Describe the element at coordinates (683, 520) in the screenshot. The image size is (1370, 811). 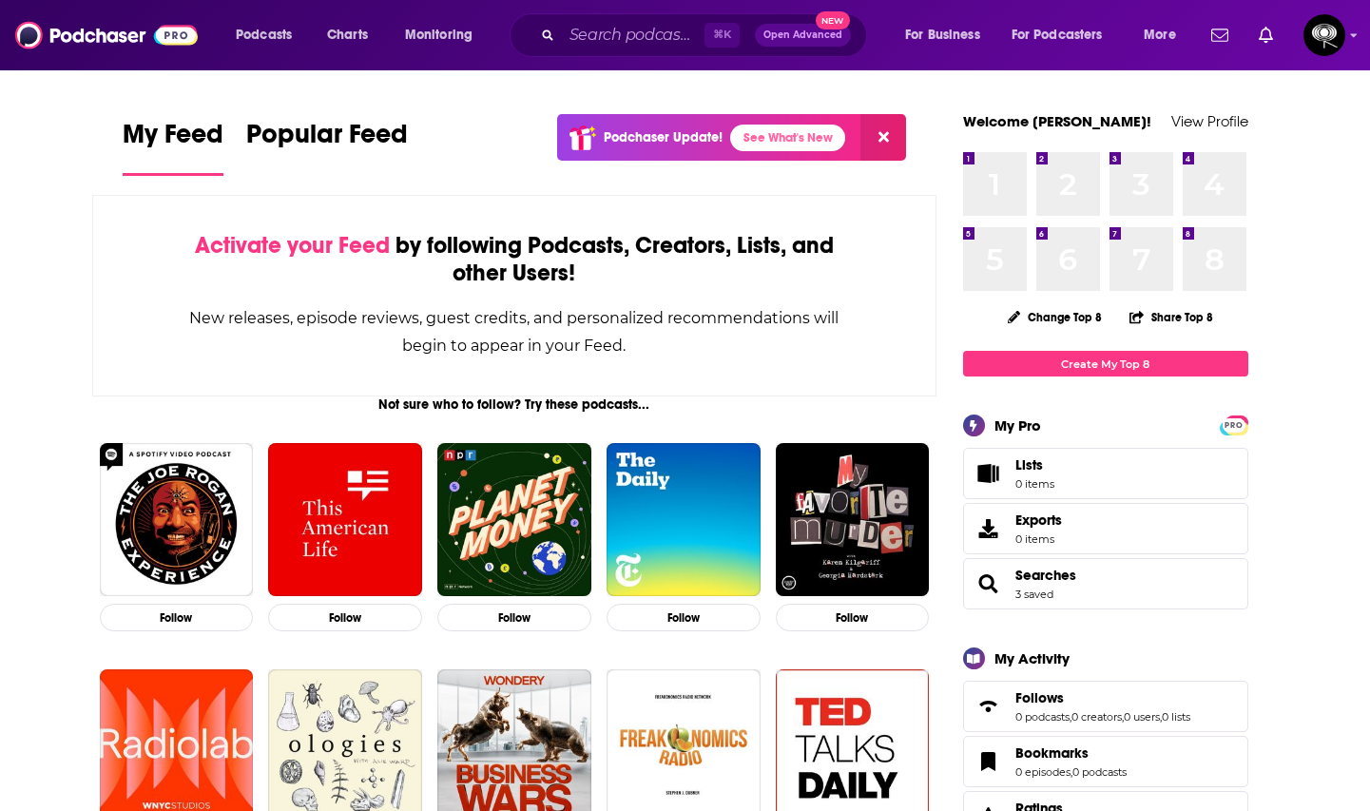
I see `a: The Daily` at that location.